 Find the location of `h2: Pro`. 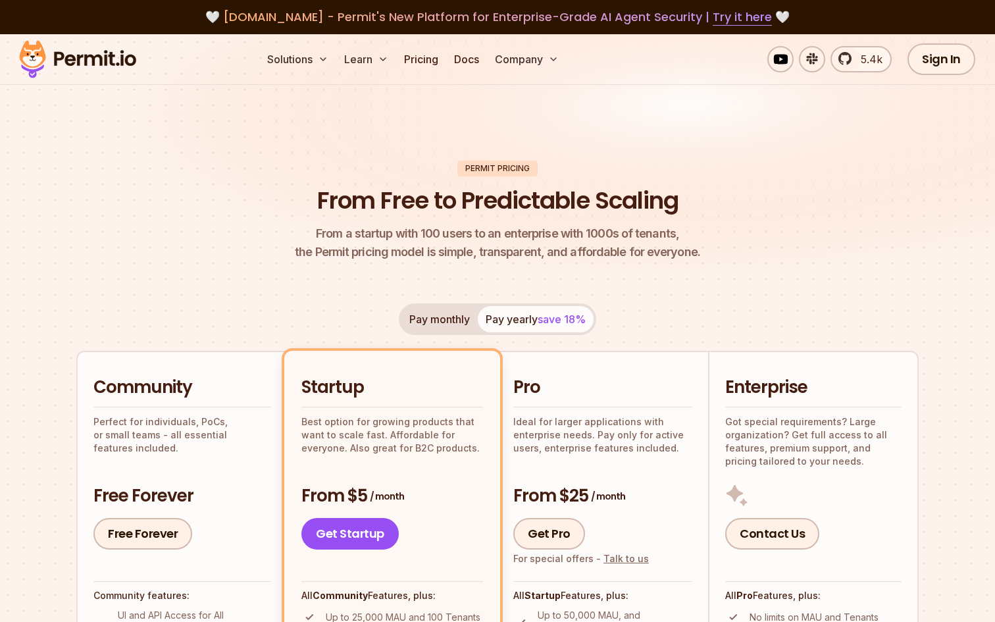

h2: Pro is located at coordinates (603, 387).